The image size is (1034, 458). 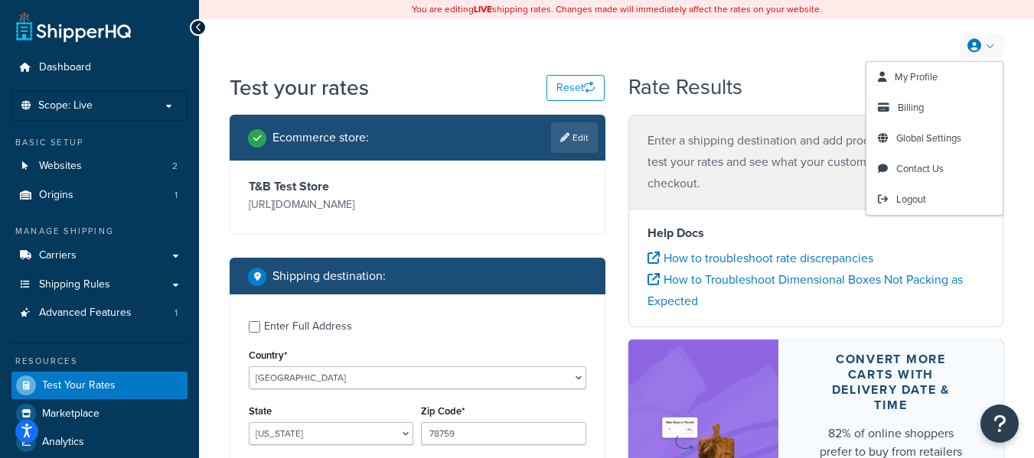 I want to click on div: Basic Setup, so click(x=99, y=142).